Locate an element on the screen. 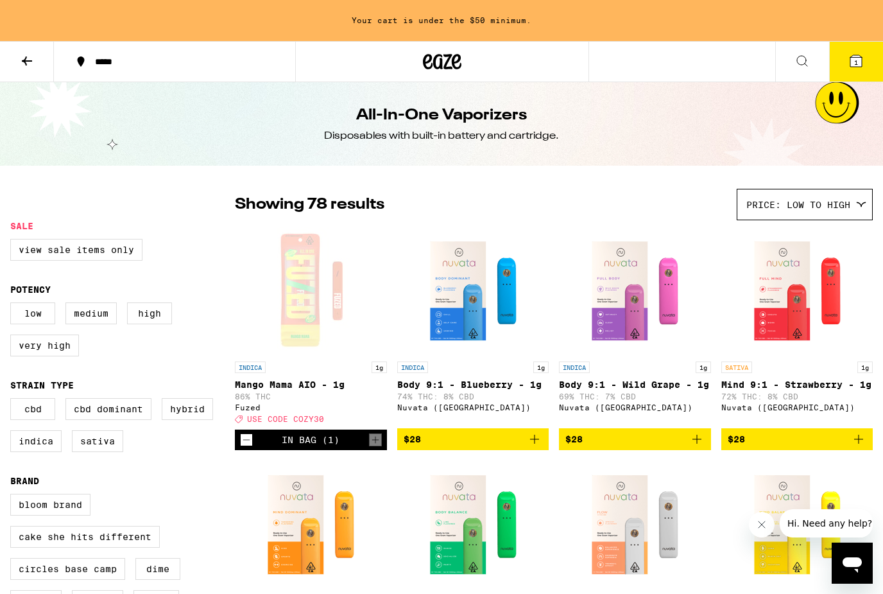  label: Hybrid is located at coordinates (187, 409).